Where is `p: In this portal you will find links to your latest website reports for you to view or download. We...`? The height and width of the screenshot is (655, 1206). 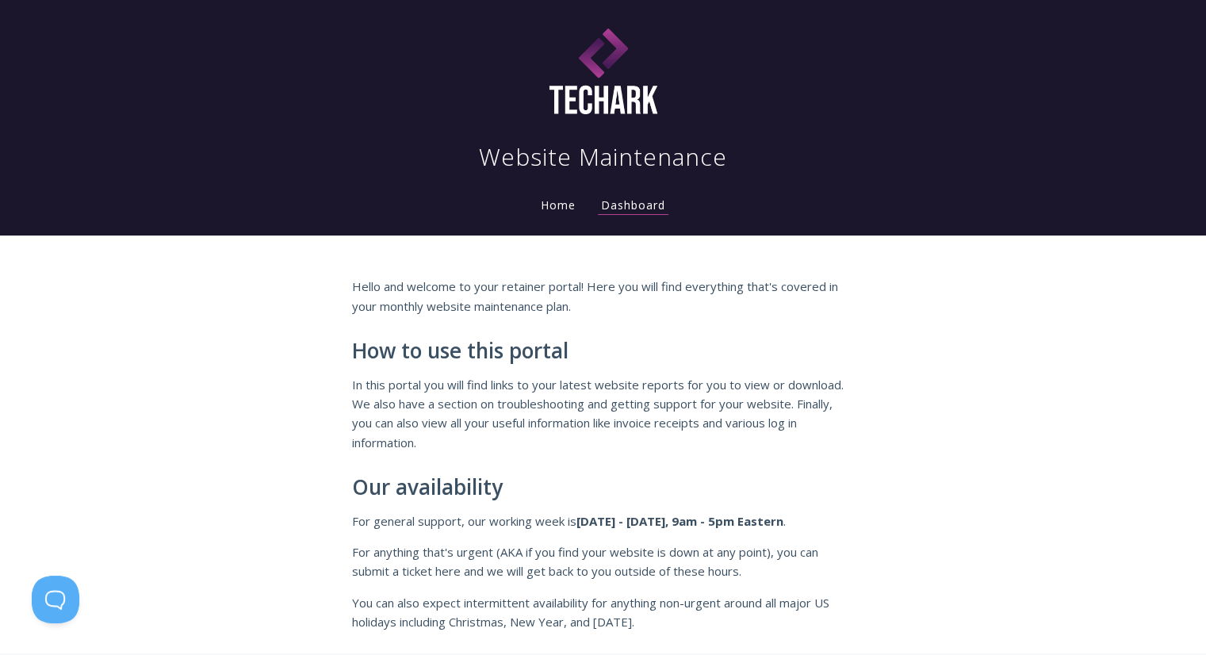 p: In this portal you will find links to your latest website reports for you to view or download. We... is located at coordinates (603, 414).